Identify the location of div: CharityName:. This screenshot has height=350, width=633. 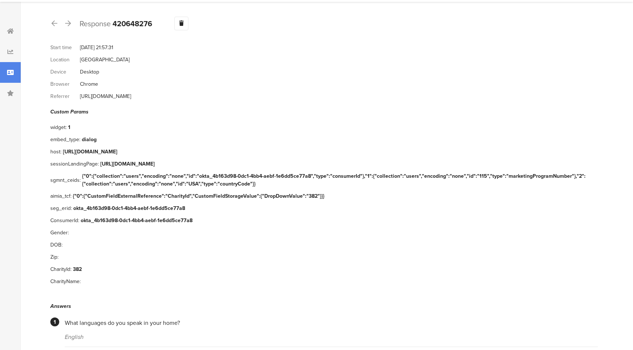
(66, 282).